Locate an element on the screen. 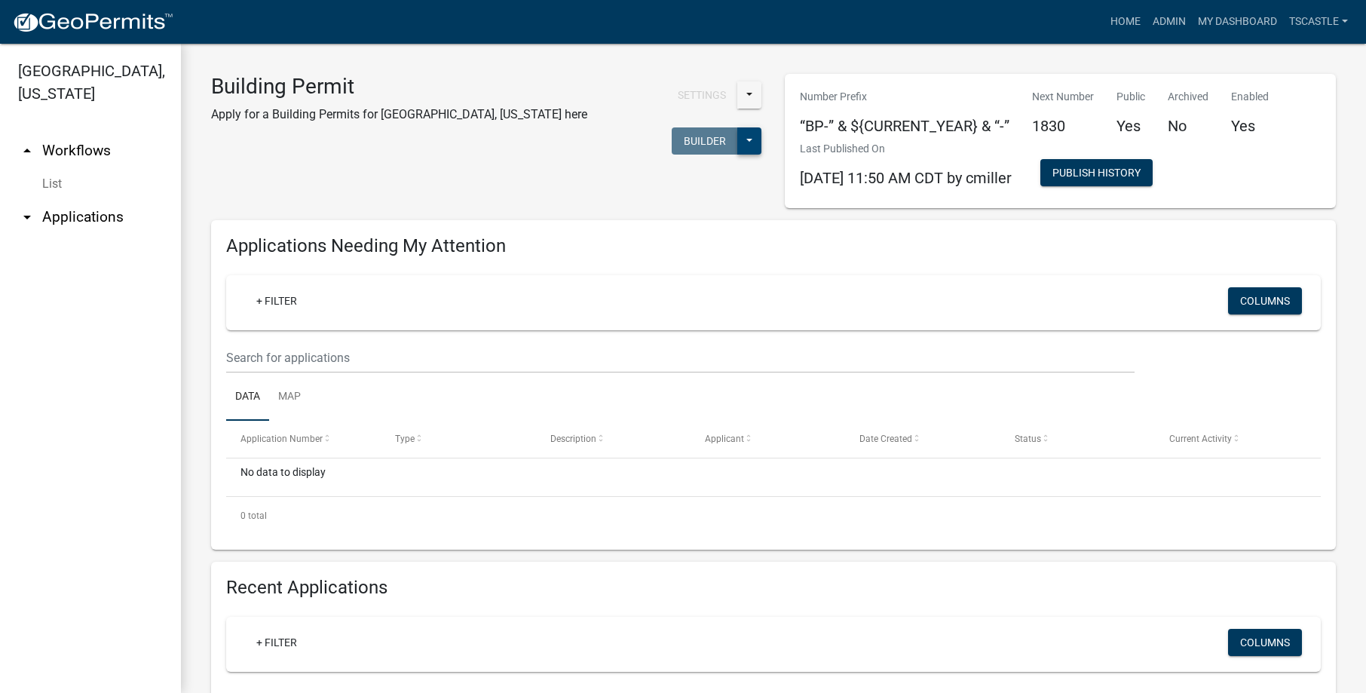 The height and width of the screenshot is (693, 1366). datatable-header-cell: Status is located at coordinates (1076, 439).